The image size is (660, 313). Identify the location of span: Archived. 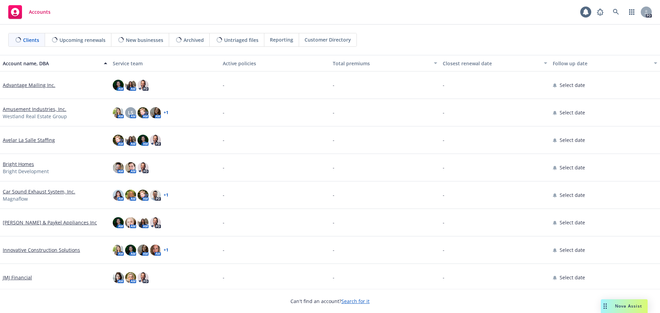
(194, 40).